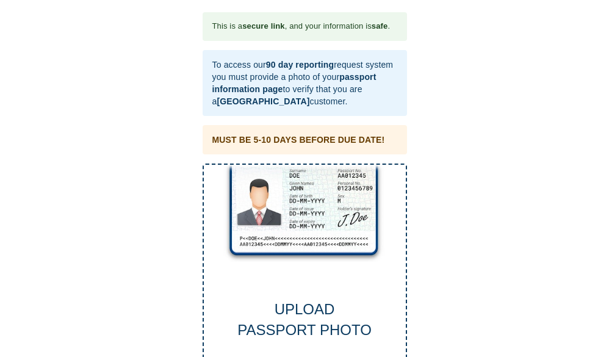 The image size is (609, 357). Describe the element at coordinates (379, 26) in the screenshot. I see `b: safe` at that location.